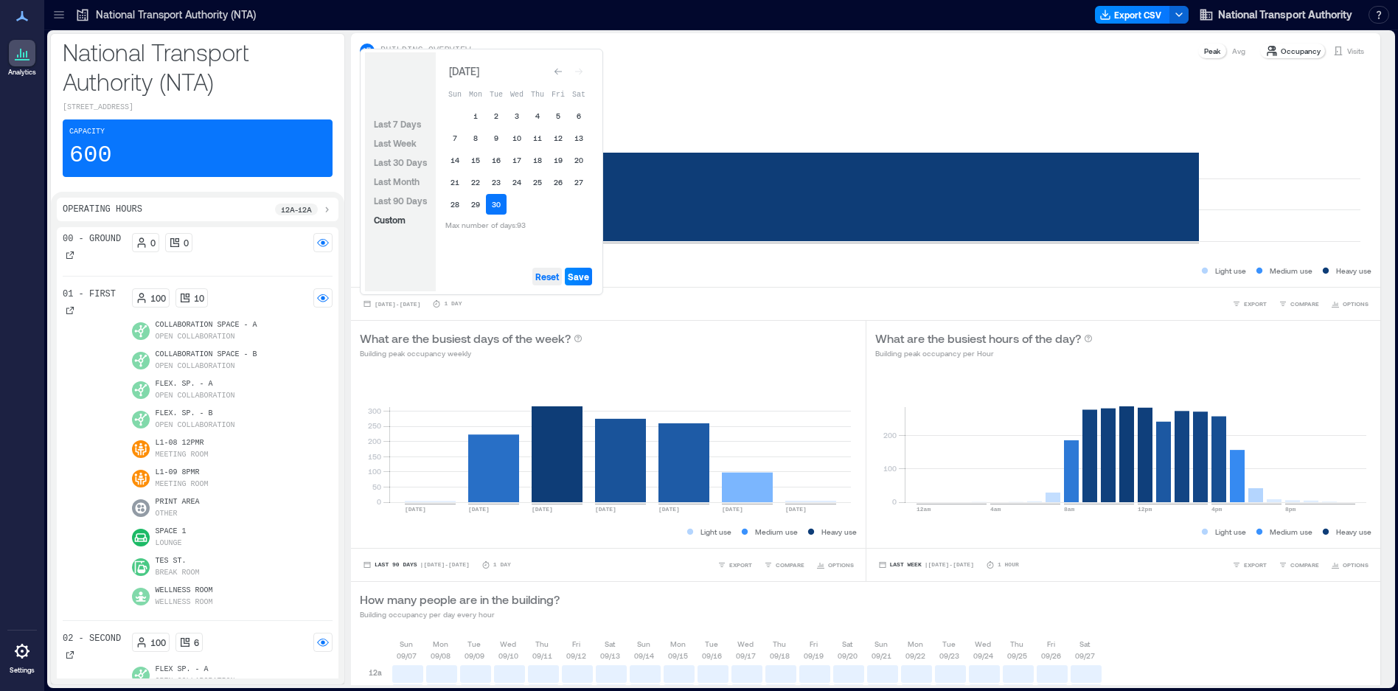 This screenshot has width=1398, height=691. What do you see at coordinates (158, 298) in the screenshot?
I see `p: 100` at bounding box center [158, 298].